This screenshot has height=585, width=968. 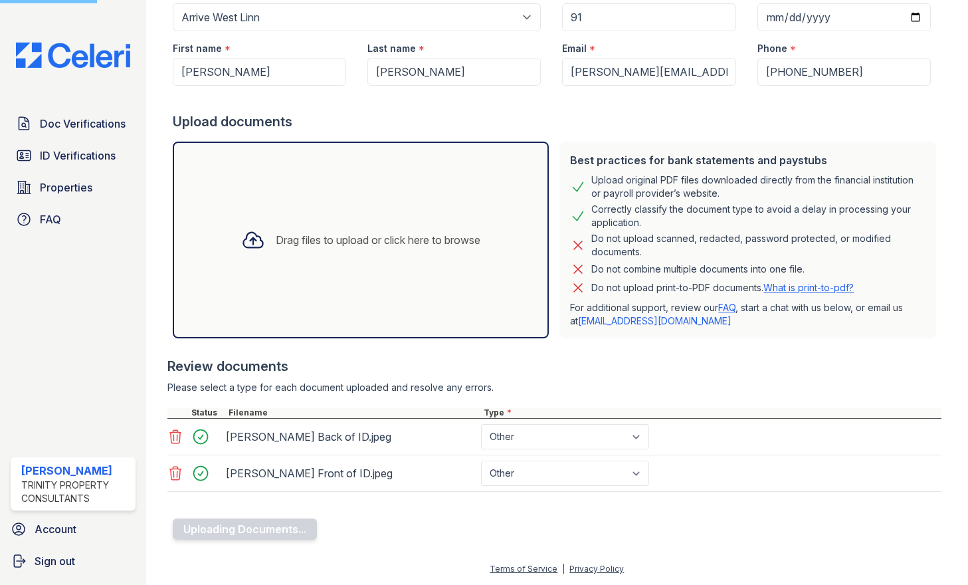 I want to click on div: Trinity Property Consultants, so click(x=76, y=492).